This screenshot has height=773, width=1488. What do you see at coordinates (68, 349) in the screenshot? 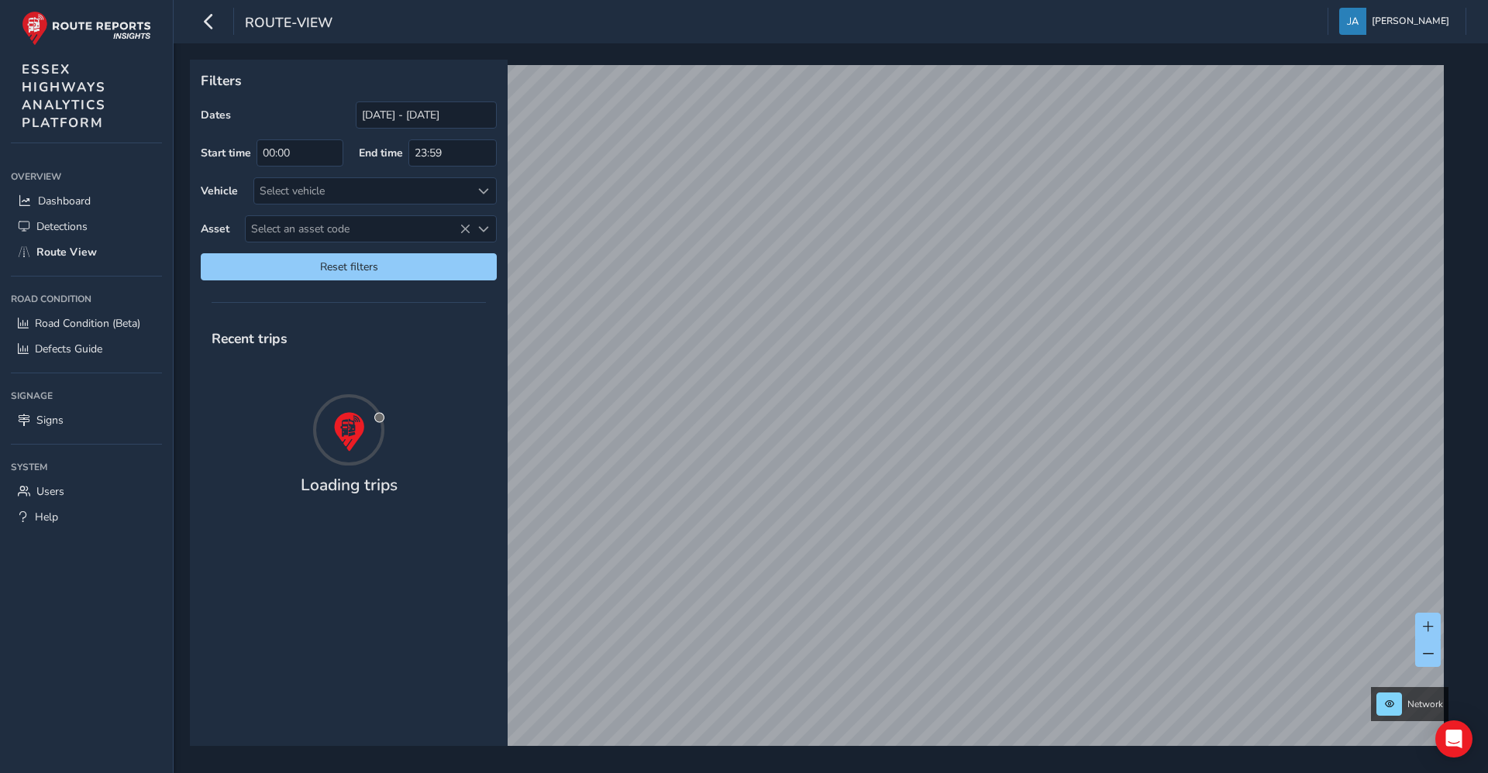
I see `span: Defects Guide` at bounding box center [68, 349].